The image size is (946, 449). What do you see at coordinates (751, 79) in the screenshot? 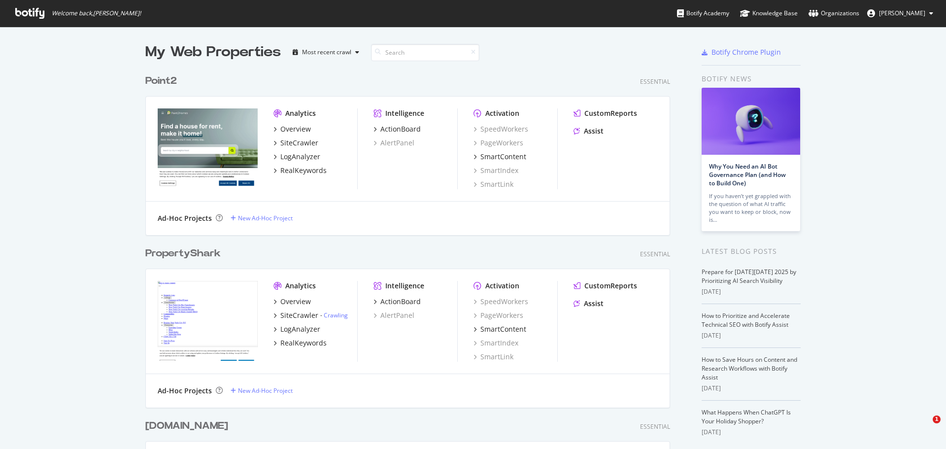
I see `div: Botify news` at bounding box center [751, 79].